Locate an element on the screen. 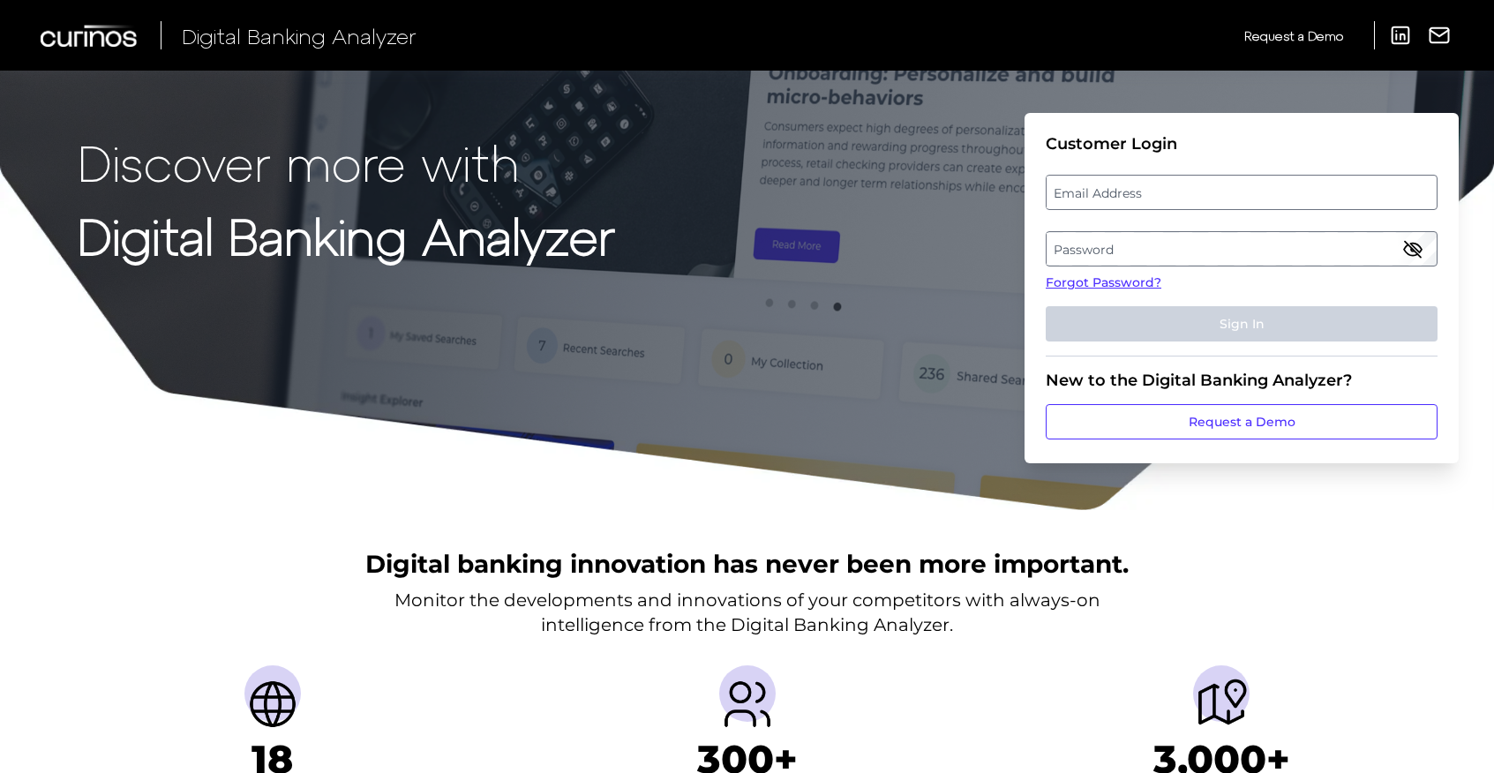 The width and height of the screenshot is (1494, 773). button: Sign In is located at coordinates (1241, 324).